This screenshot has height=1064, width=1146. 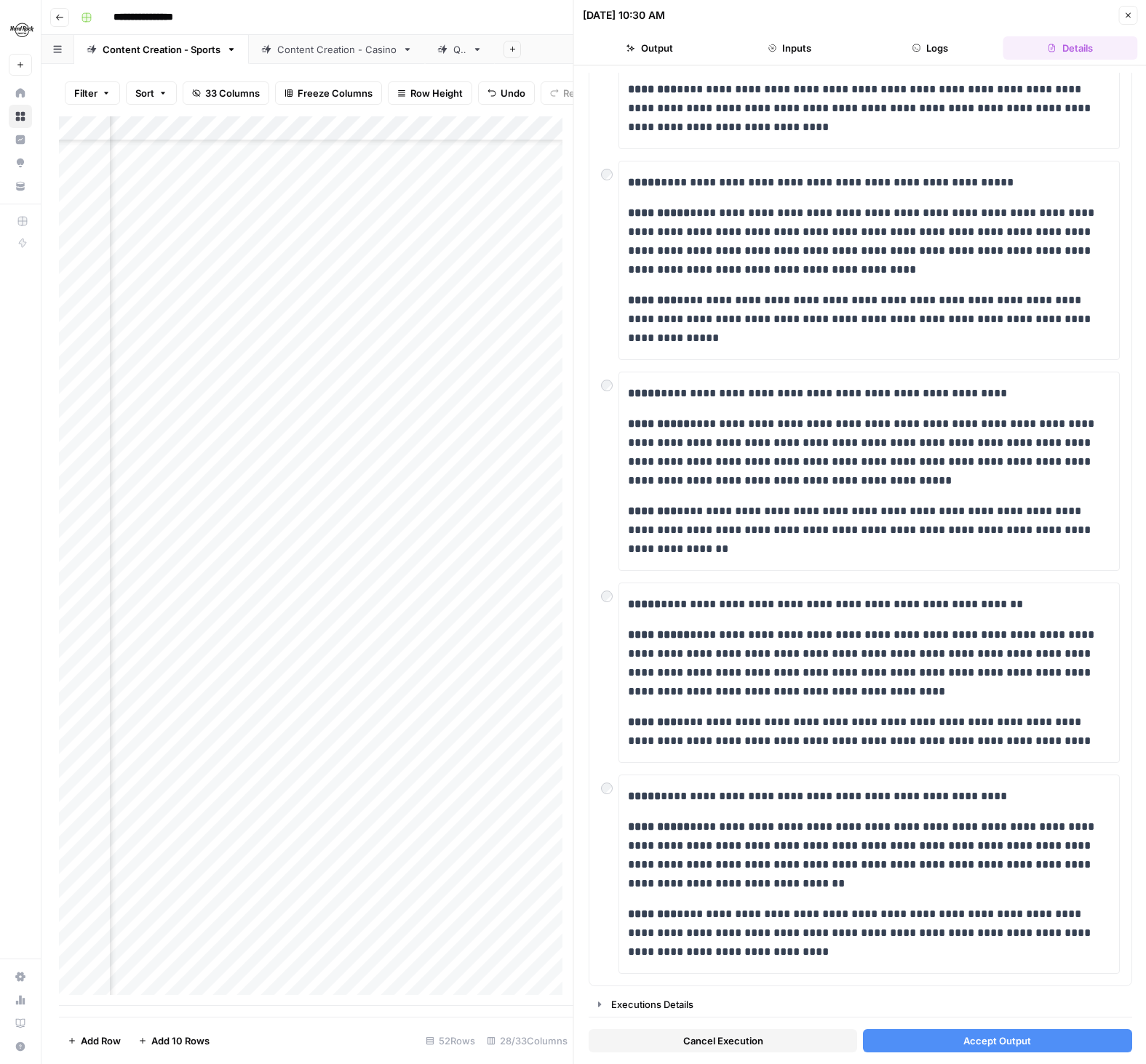 I want to click on span: Filter, so click(x=85, y=93).